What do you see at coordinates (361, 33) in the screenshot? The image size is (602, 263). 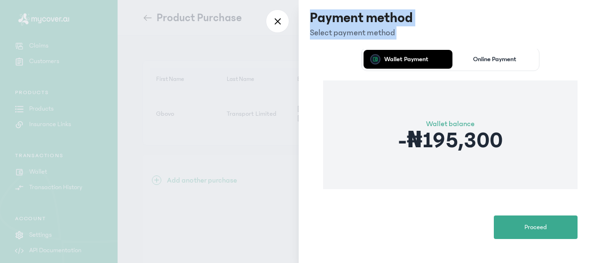 I see `p: Select payment method` at bounding box center [361, 33].